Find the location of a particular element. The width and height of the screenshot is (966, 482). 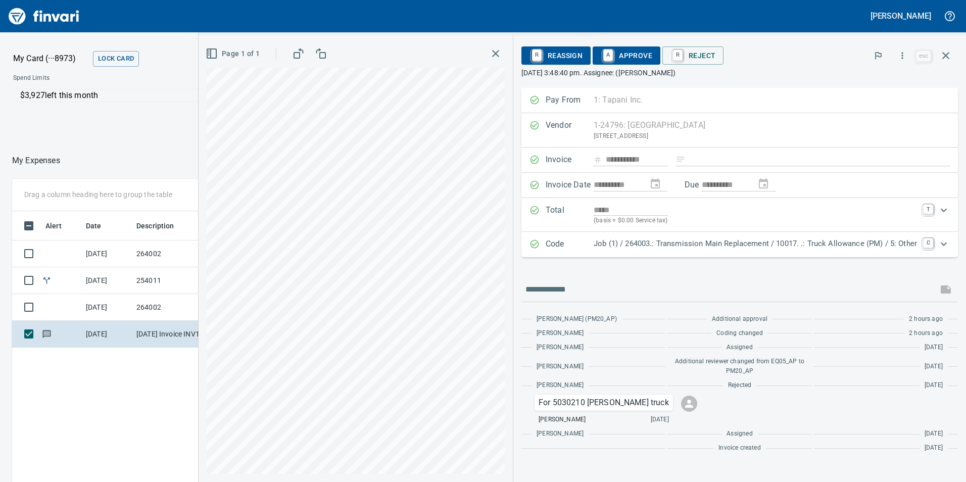

span: Reassign is located at coordinates (556, 56).